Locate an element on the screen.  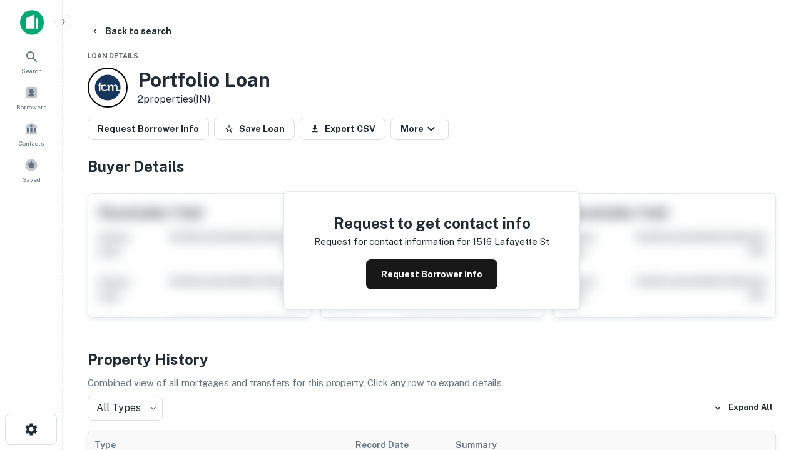
div: All Types is located at coordinates (125, 409).